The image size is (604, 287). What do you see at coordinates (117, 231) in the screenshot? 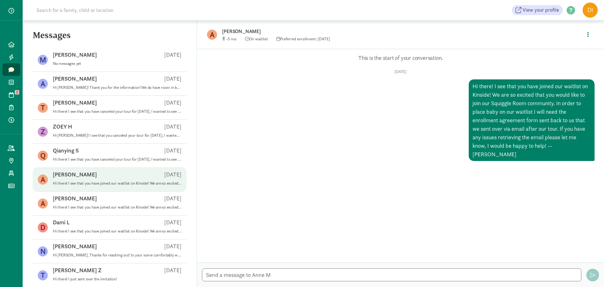
I see `p: Hi there! I see that you have joined our waitlist on Kinside! We are so excited that you want to ...` at bounding box center [117, 231].